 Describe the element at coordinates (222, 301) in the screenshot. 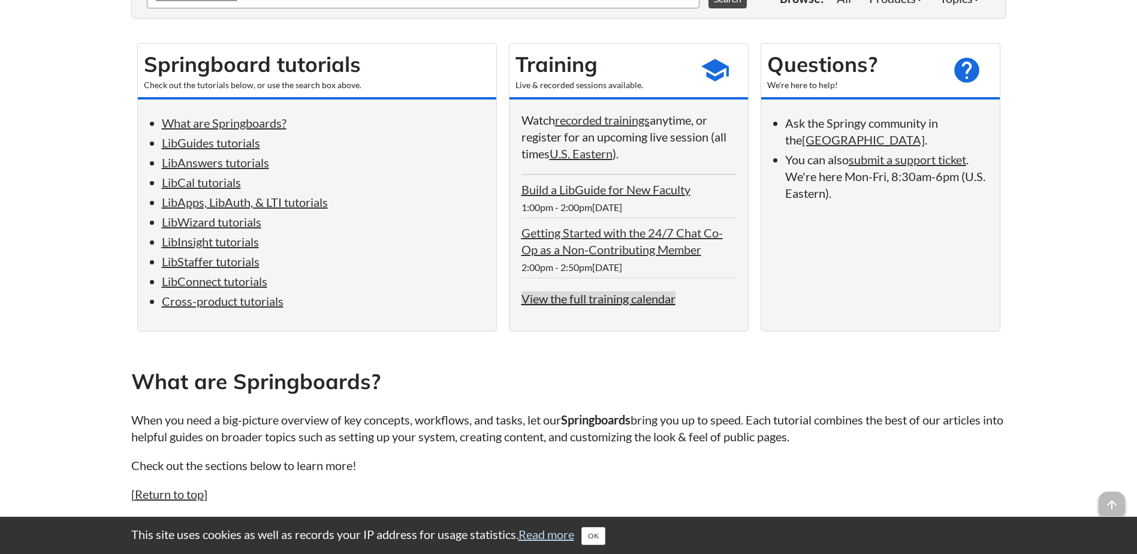

I see `a: Cross-product tutorials` at that location.